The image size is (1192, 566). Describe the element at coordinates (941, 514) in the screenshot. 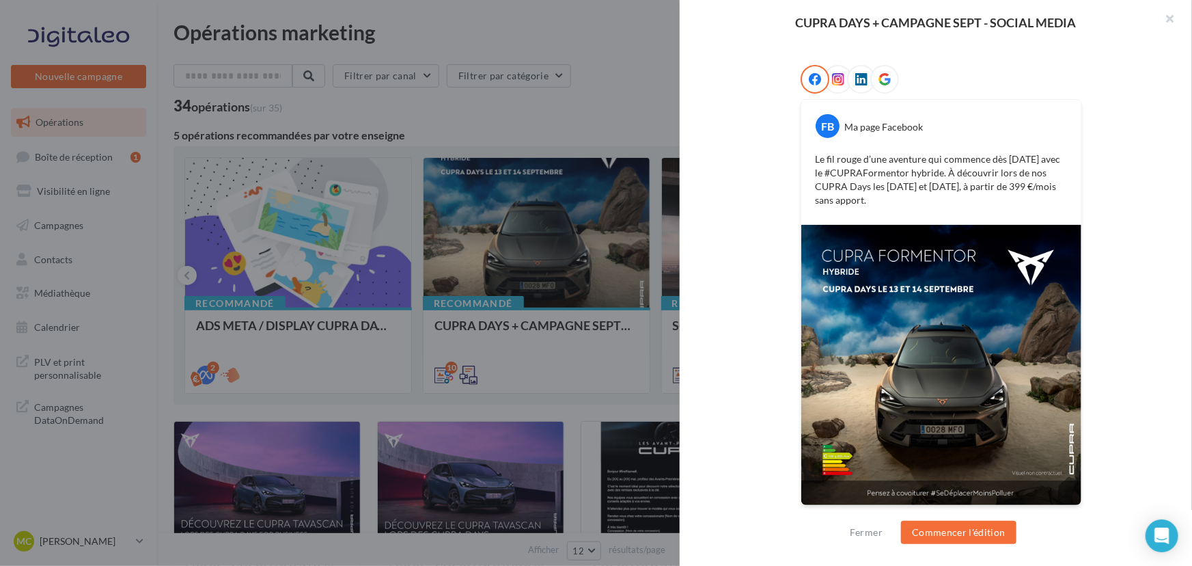

I see `div: La prévisualisation est non-contractuelle` at that location.